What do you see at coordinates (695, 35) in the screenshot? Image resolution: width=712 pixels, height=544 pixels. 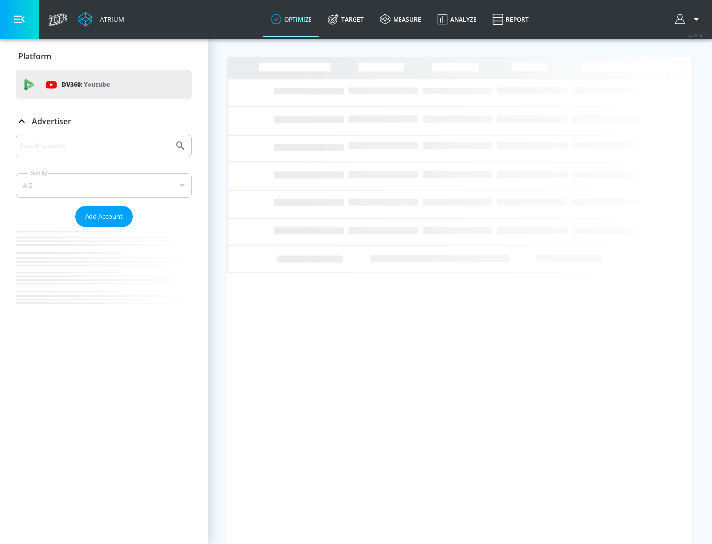 I see `span: v 4.25.4` at bounding box center [695, 35].